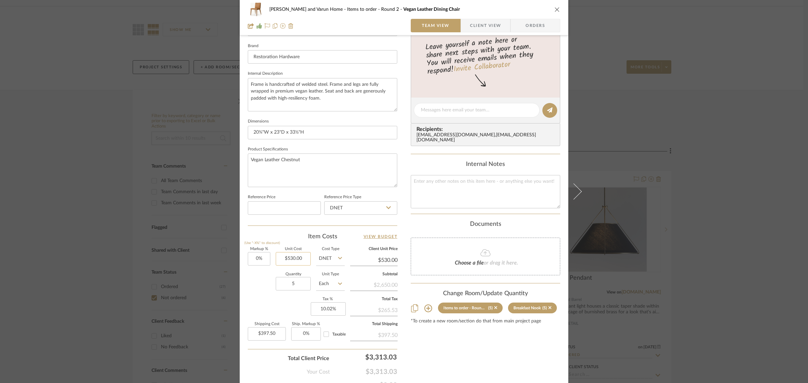 This screenshot has height=383, width=808. What do you see at coordinates (293, 249) in the screenshot?
I see `label: Unit Cost` at bounding box center [293, 249].